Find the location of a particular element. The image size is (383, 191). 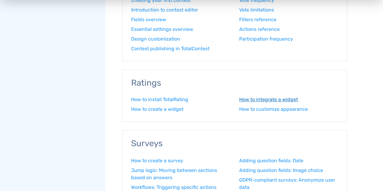

a: Filters reference is located at coordinates (289, 20).